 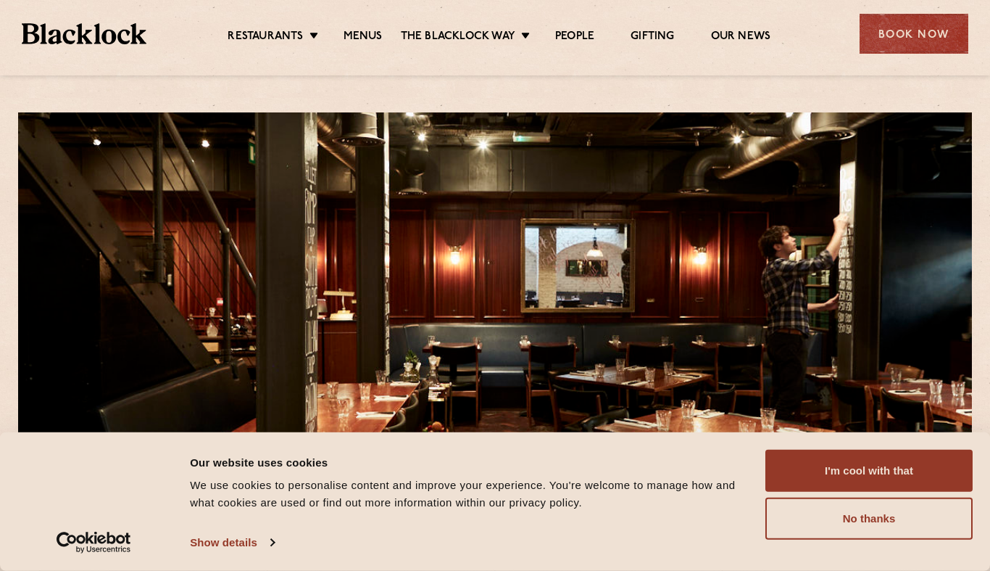 What do you see at coordinates (458, 38) in the screenshot?
I see `a: The Blacklock Way` at bounding box center [458, 38].